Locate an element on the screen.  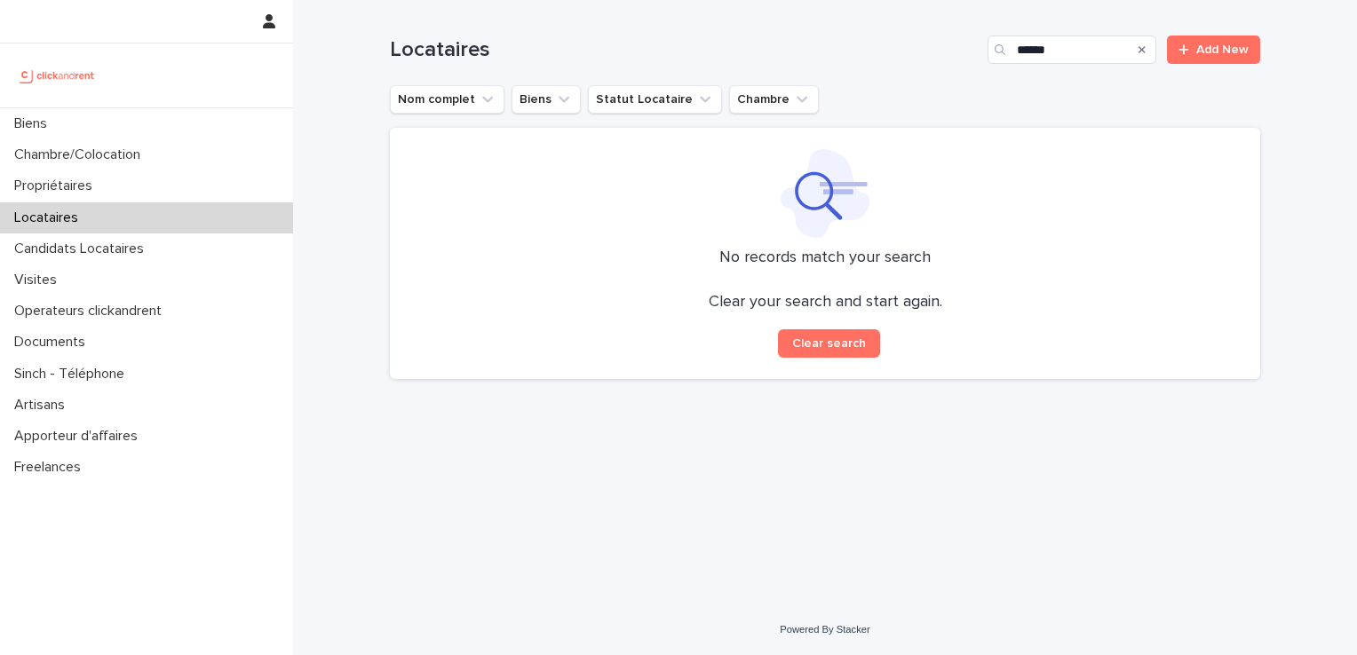
h1: Locataires is located at coordinates (685, 50).